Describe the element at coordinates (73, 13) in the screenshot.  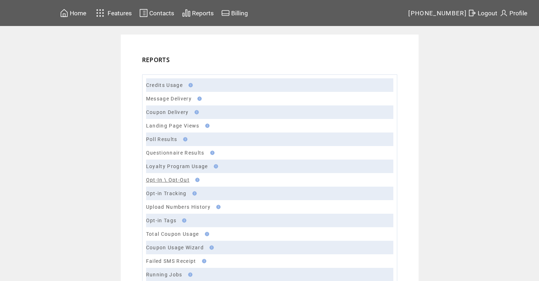
I see `a: Home` at that location.